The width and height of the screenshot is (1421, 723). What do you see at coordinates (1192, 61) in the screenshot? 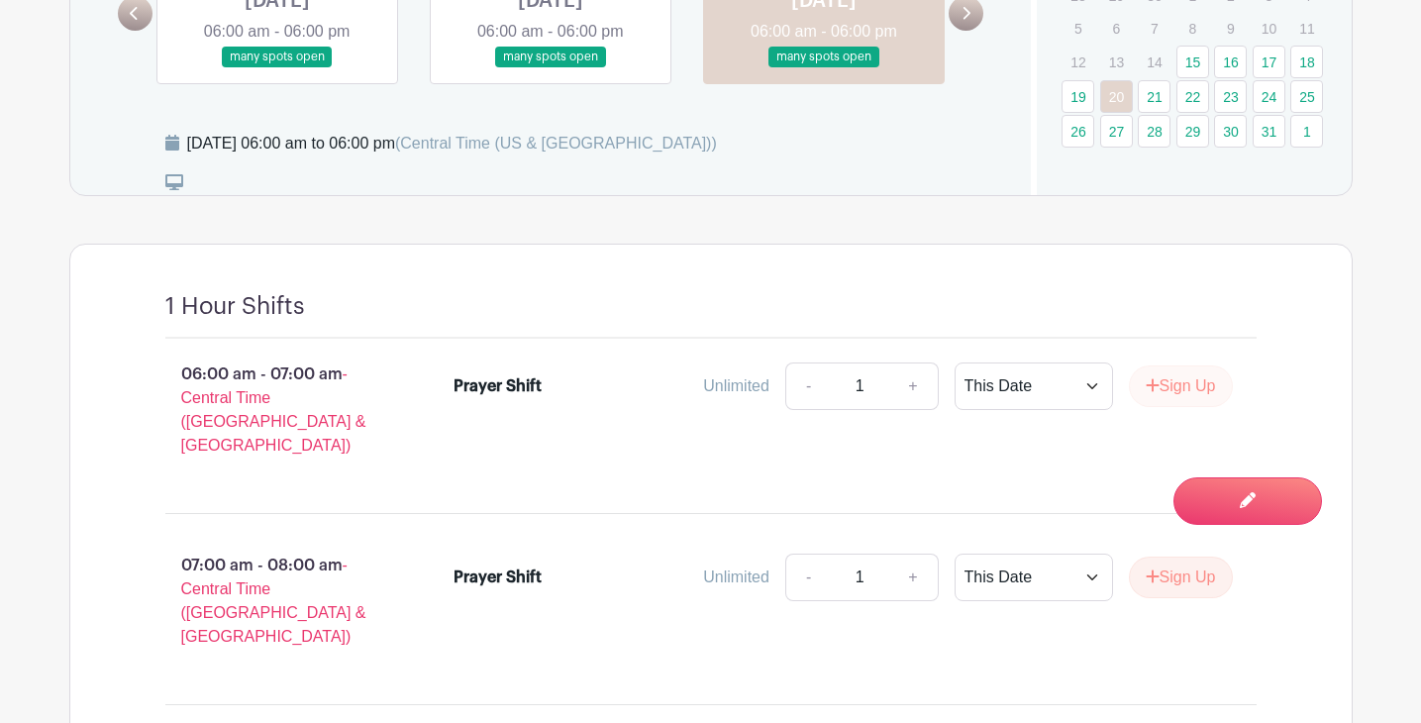
I see `a: 15` at bounding box center [1192, 61].